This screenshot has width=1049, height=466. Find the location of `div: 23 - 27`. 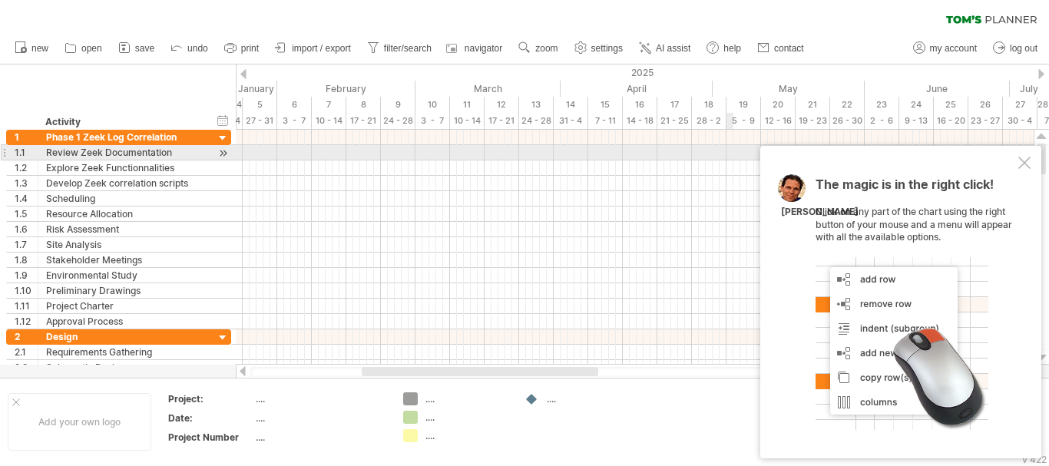

div: 23 - 27 is located at coordinates (986, 121).